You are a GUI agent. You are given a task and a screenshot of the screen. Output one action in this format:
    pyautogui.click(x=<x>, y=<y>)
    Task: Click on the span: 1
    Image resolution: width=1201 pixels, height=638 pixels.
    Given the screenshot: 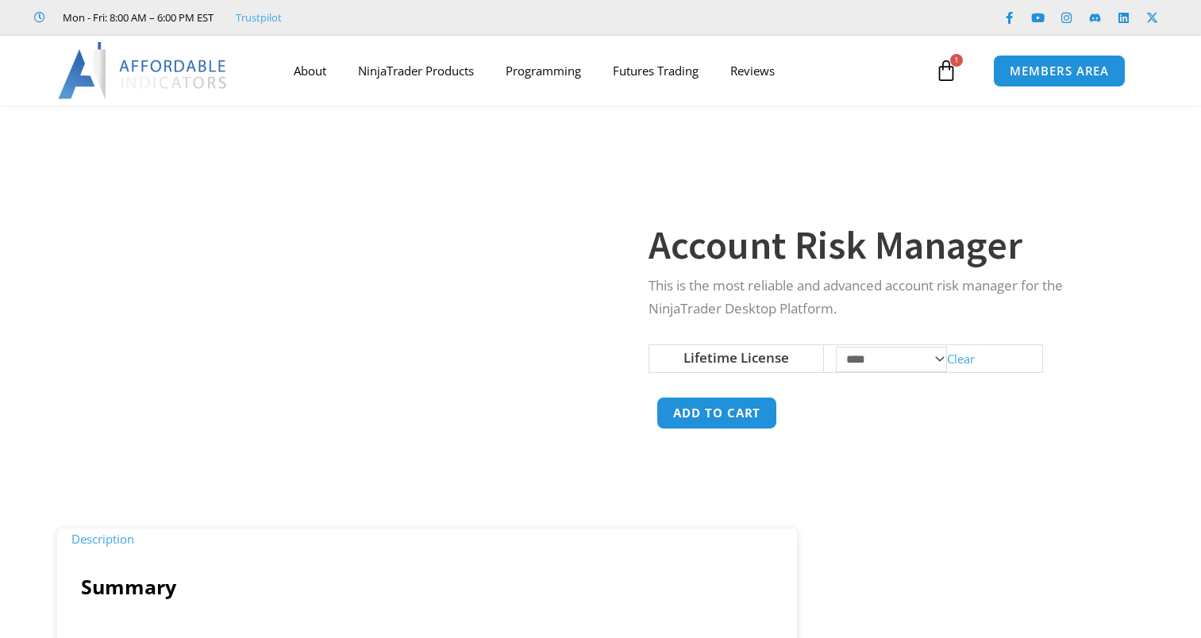 What is the action you would take?
    pyautogui.click(x=957, y=60)
    